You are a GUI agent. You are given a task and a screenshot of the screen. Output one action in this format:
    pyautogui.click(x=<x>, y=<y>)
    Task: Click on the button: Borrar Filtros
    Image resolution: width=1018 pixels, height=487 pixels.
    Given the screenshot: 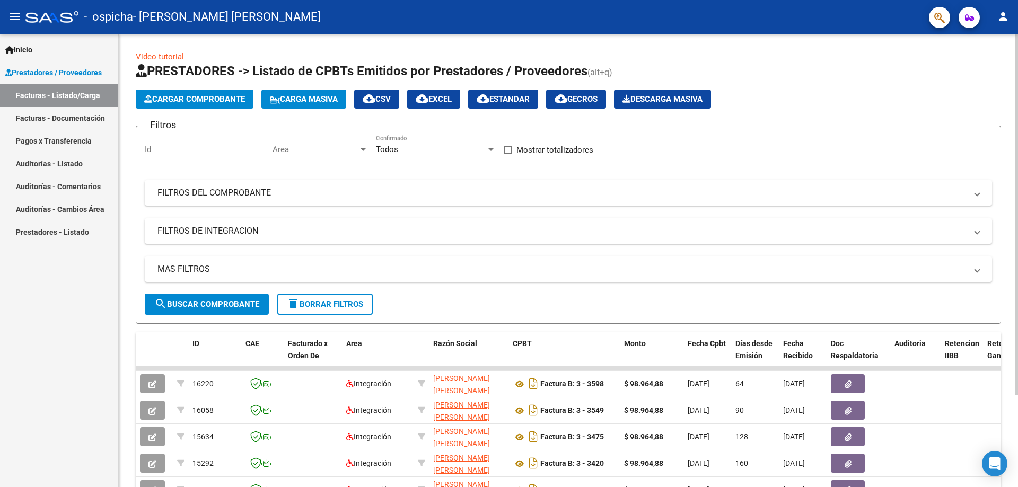 What is the action you would take?
    pyautogui.click(x=325, y=304)
    